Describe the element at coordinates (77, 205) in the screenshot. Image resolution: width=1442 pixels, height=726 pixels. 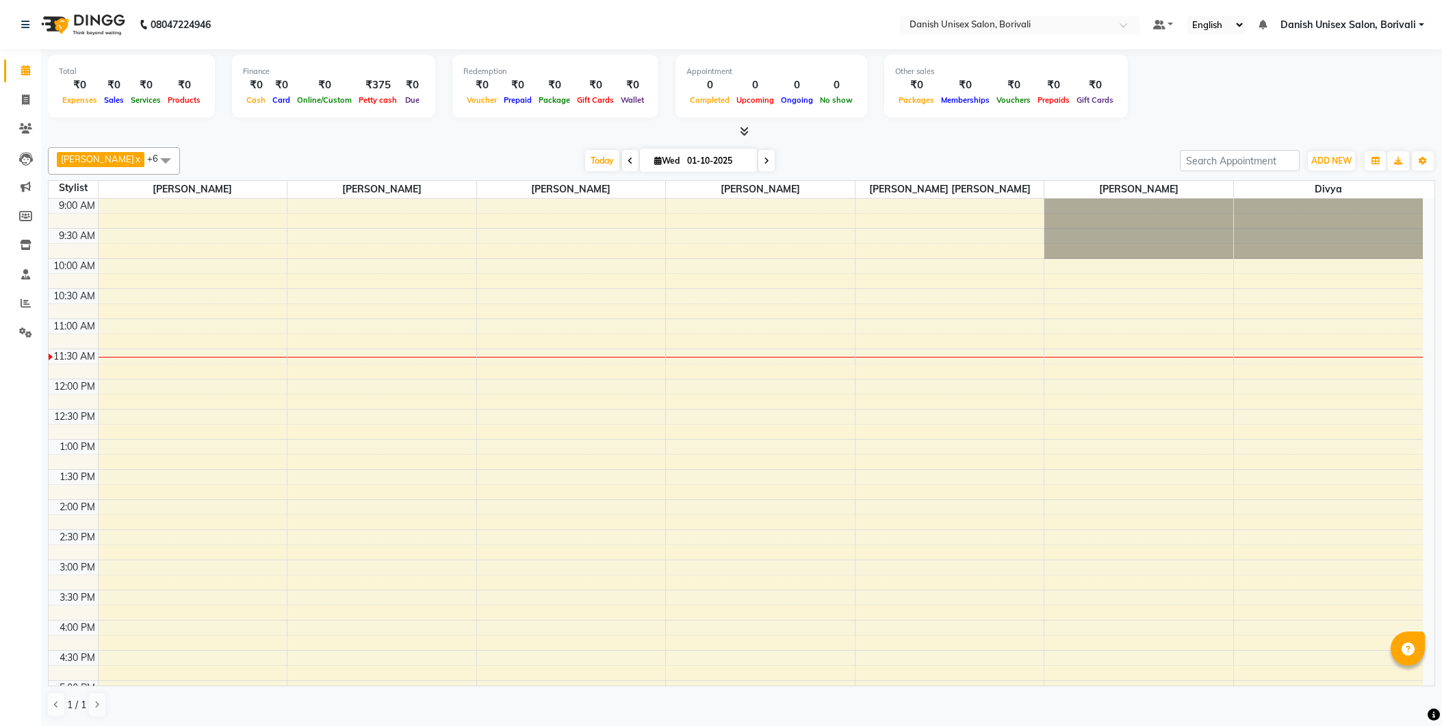
I see `div: 9:00 AM` at that location.